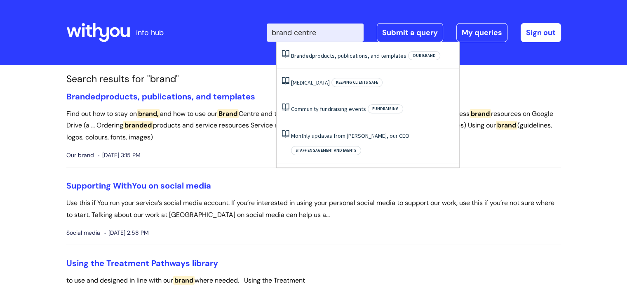  I want to click on span: Brand, so click(228, 113).